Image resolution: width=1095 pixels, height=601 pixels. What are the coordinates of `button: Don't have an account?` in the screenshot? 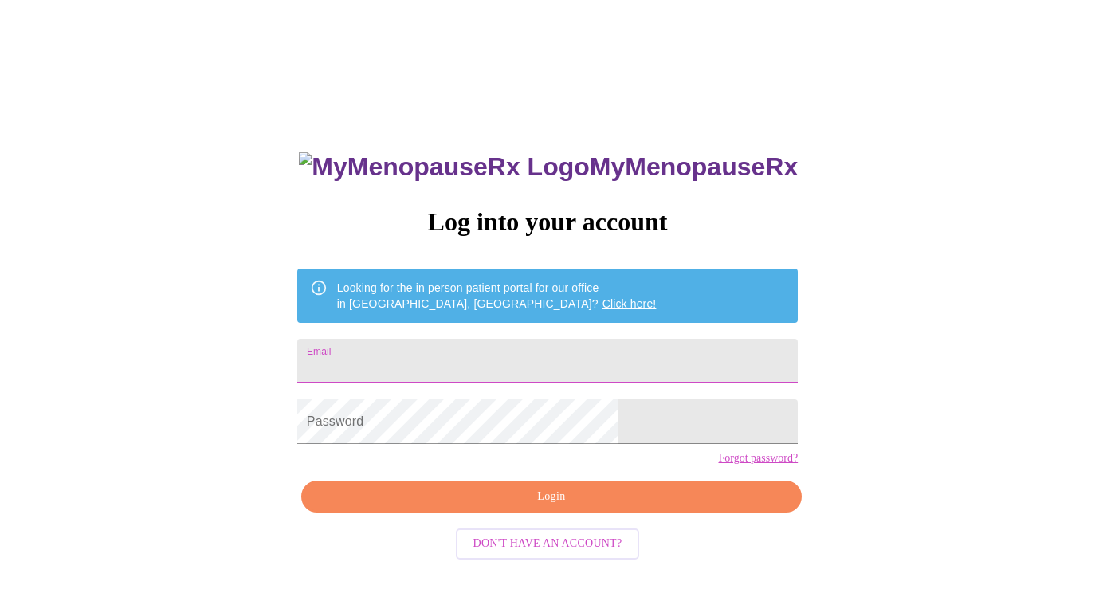 It's located at (548, 544).